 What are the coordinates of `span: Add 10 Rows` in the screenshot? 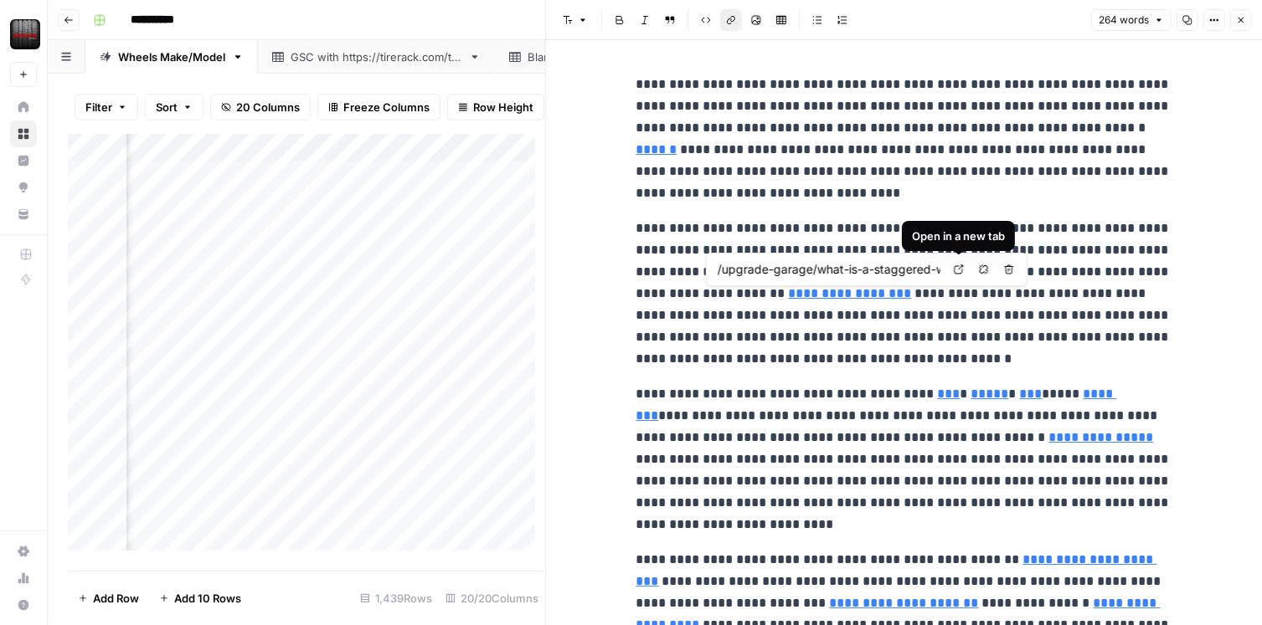 It's located at (208, 599).